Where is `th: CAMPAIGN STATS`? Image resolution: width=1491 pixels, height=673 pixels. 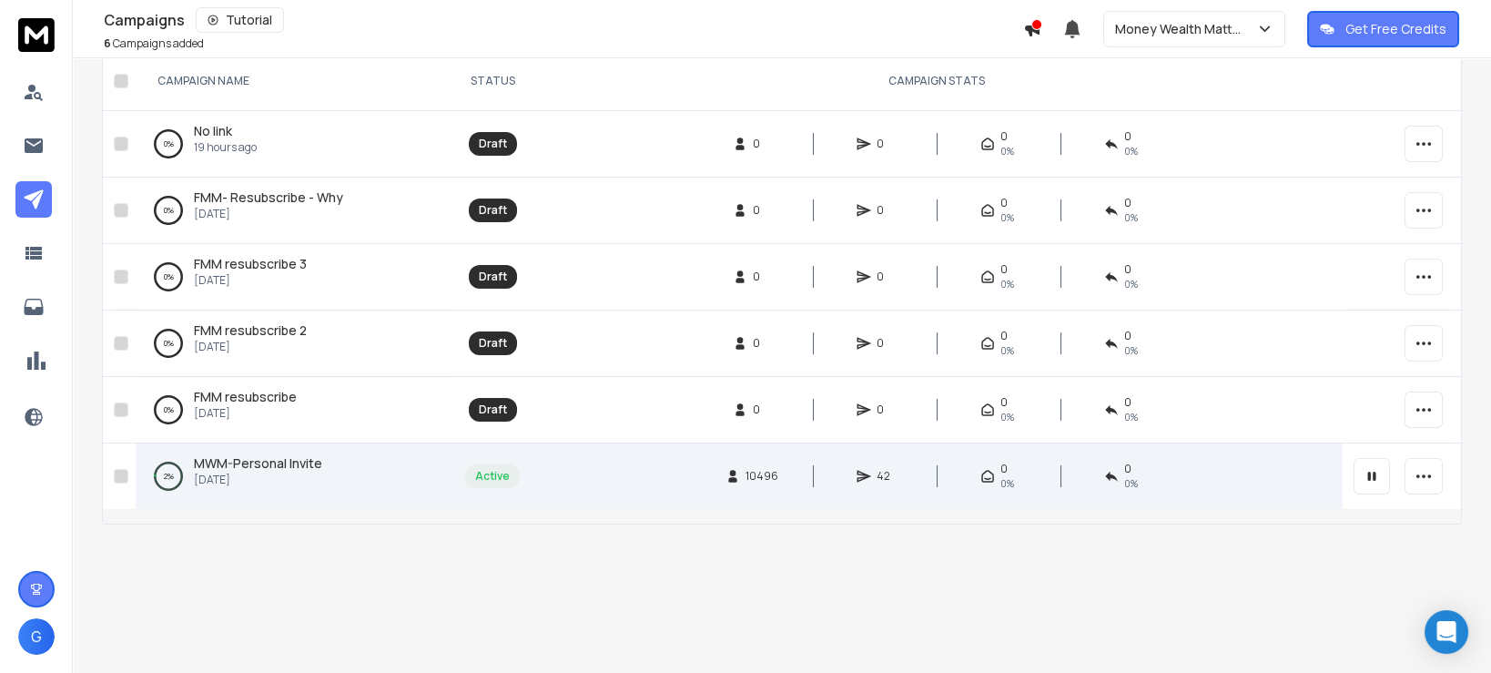
th: CAMPAIGN STATS is located at coordinates (937, 81).